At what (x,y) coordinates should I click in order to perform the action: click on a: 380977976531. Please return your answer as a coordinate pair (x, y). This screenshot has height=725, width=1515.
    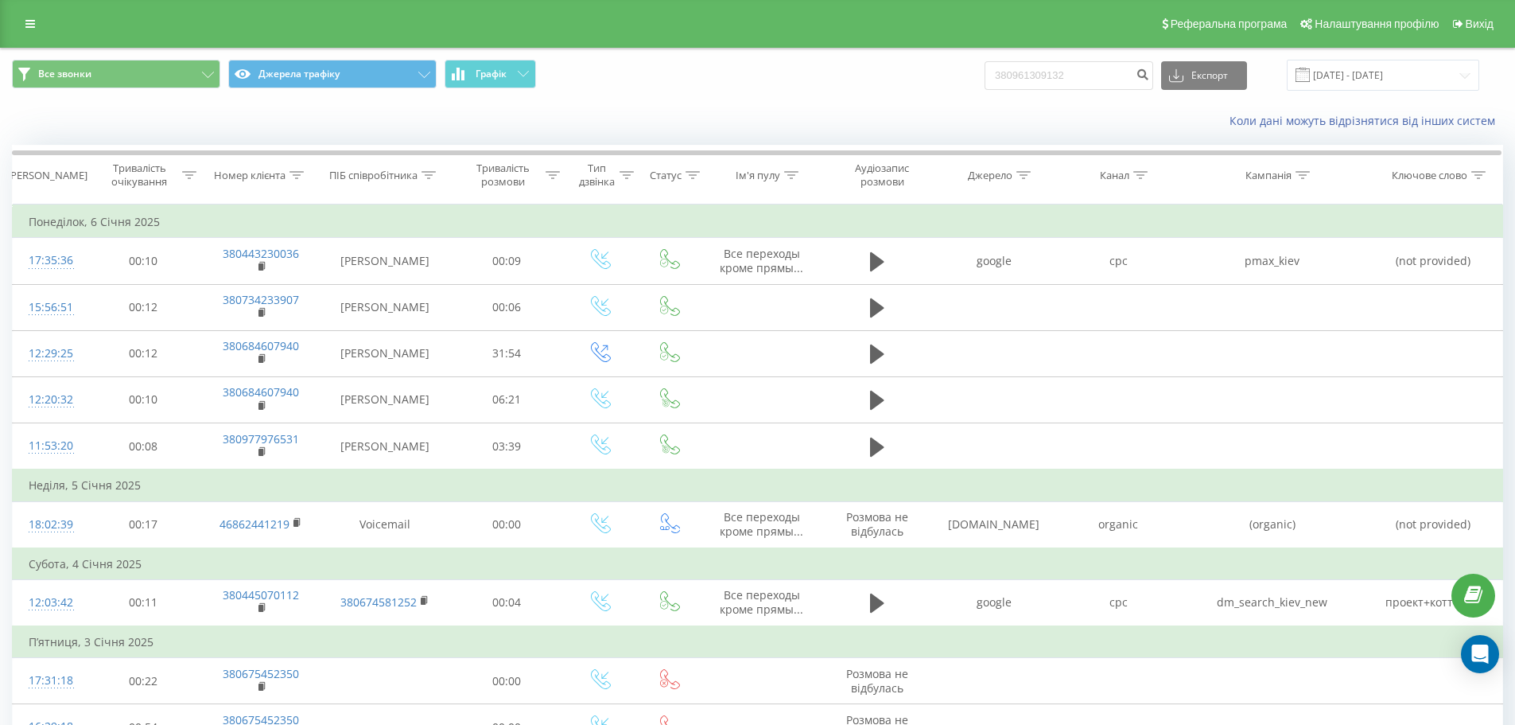
    Looking at the image, I should click on (261, 438).